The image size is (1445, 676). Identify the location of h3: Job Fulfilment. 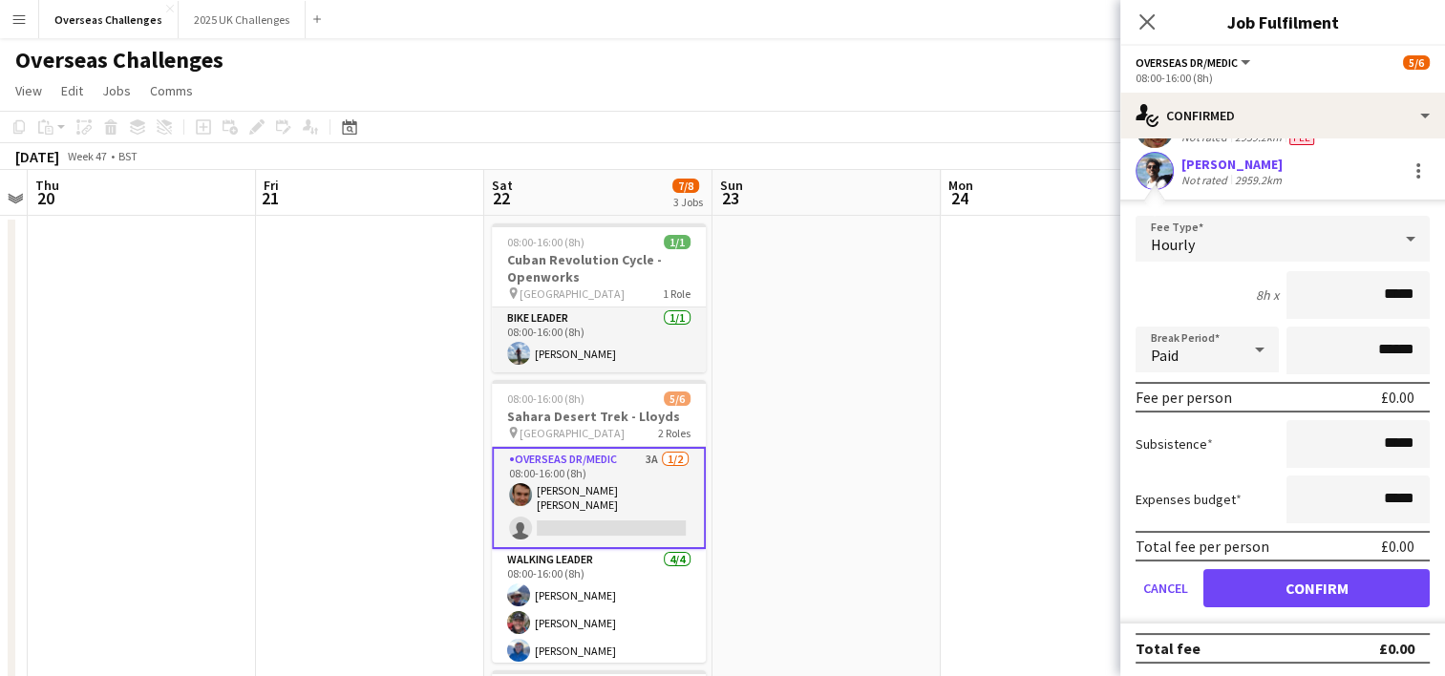
(1282, 22).